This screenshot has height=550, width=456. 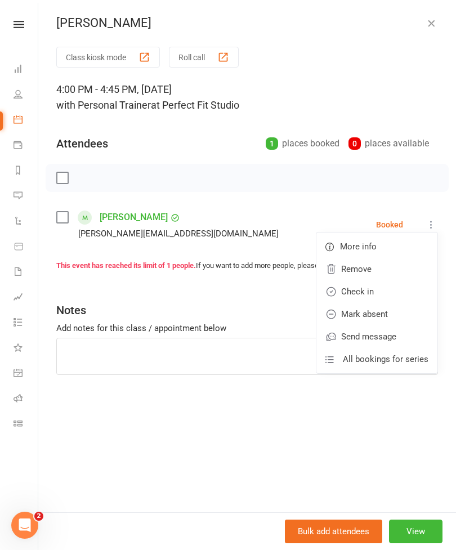 I want to click on div: 0, so click(x=354, y=143).